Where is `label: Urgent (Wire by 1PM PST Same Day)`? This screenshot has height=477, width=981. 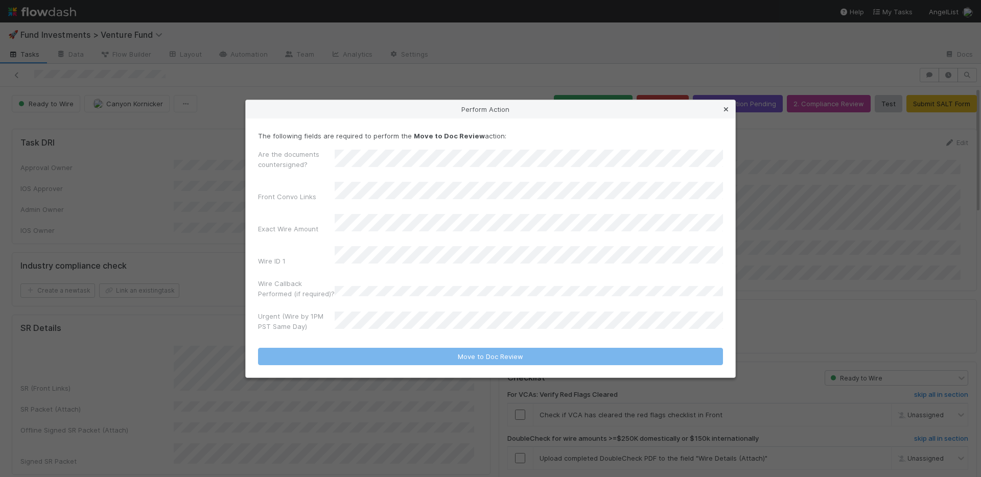
label: Urgent (Wire by 1PM PST Same Day) is located at coordinates (296, 321).